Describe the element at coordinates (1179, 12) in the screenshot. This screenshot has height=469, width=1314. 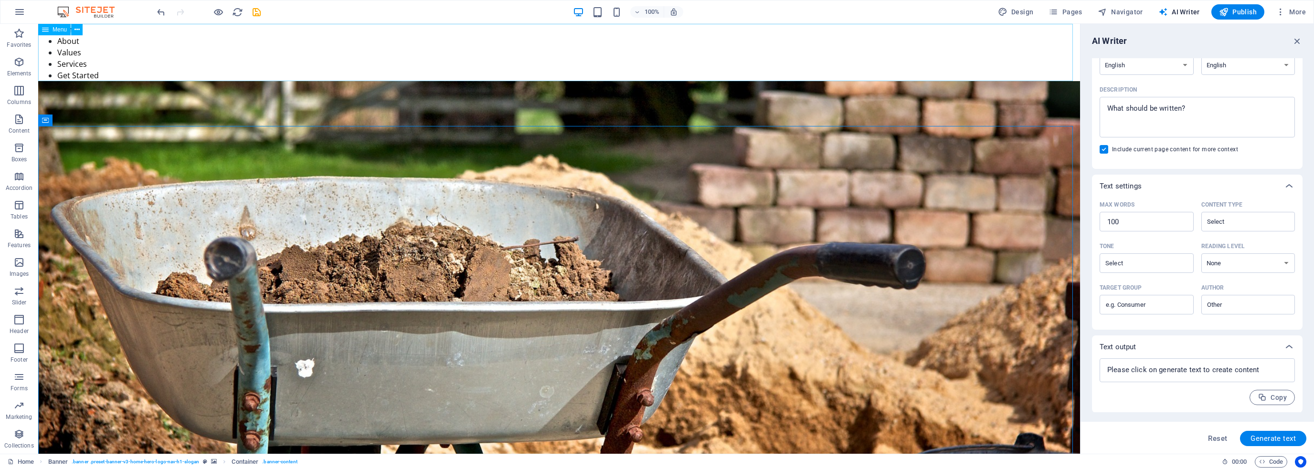
I see `span: AI Writer` at that location.